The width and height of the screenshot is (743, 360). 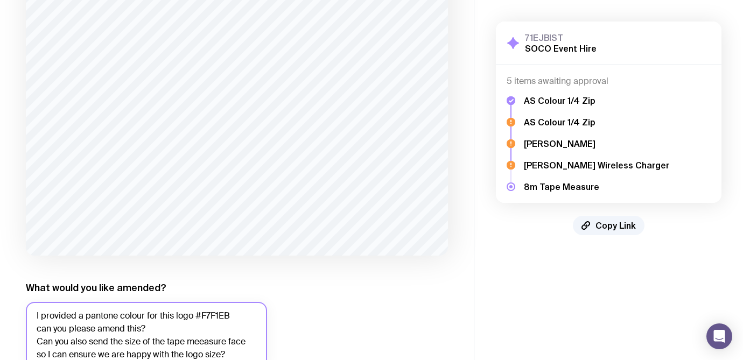 What do you see at coordinates (596, 187) in the screenshot?
I see `h5: 8m Tape Measure` at bounding box center [596, 187].